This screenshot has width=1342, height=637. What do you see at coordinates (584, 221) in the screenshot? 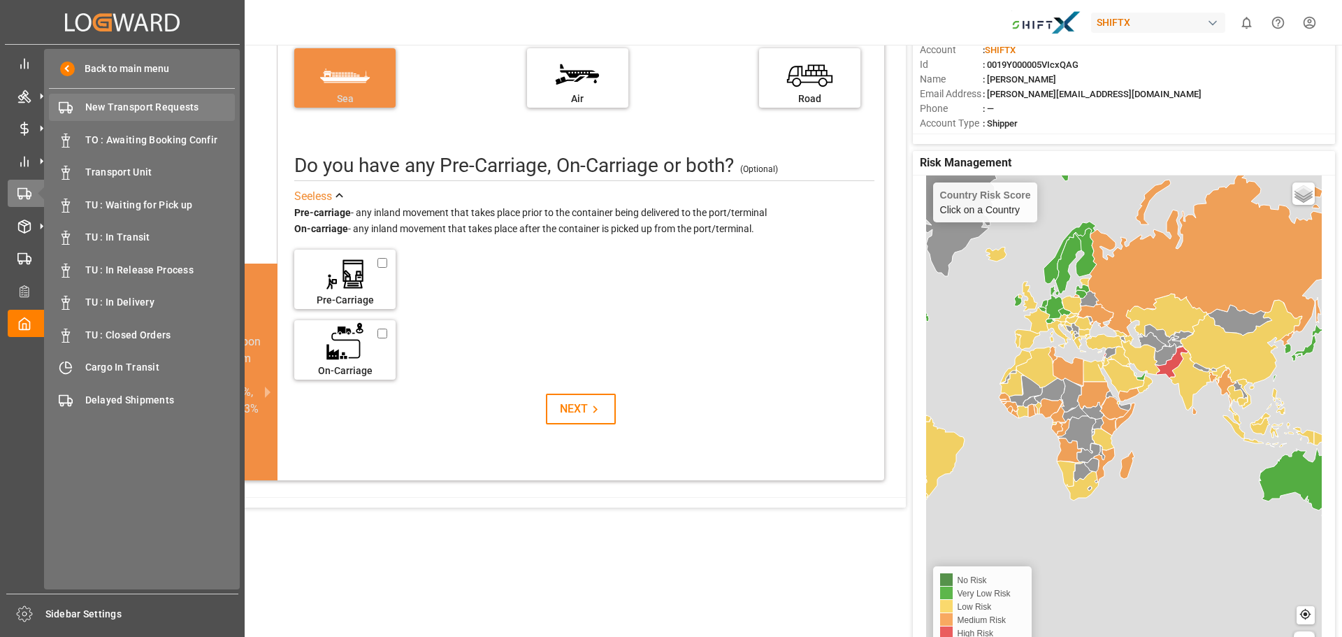
I see `div: - any inland movement that takes place prior to the container being delivered to the port/termina...` at bounding box center [584, 221].